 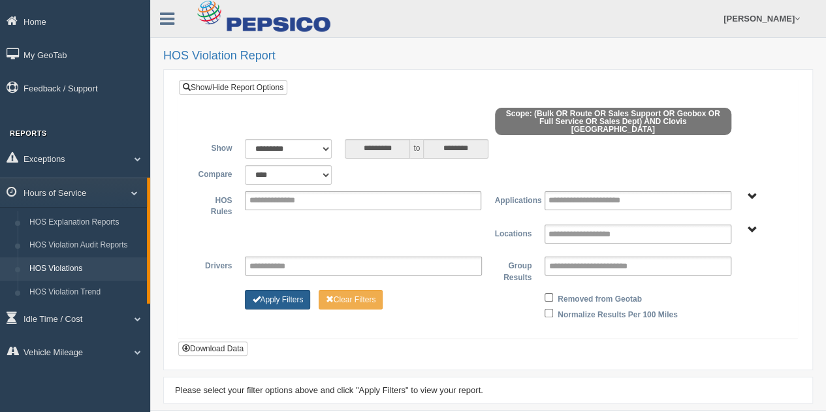 I want to click on span: Scope: (Bulk OR Route OR Sales Support OR Geobox OR Full Service OR Sales Dept) AND Clovis [GEOGR..., so click(x=613, y=122).